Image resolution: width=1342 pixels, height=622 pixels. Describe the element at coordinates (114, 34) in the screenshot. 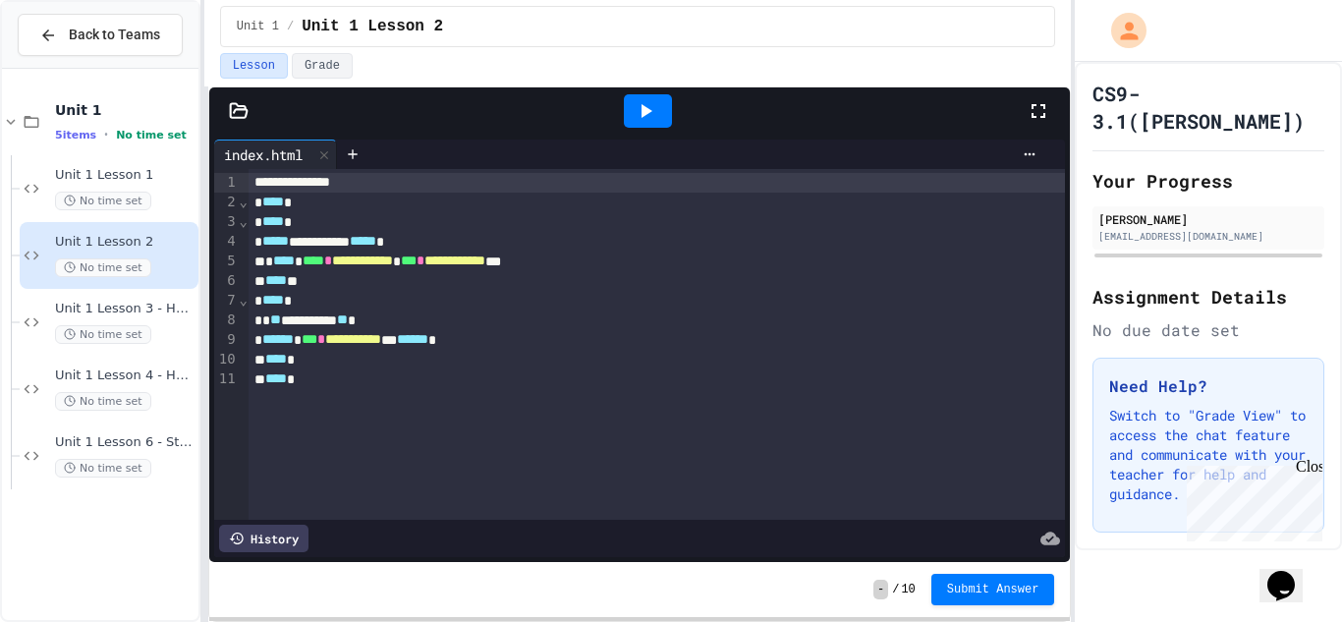

I see `span: Back to Teams` at that location.